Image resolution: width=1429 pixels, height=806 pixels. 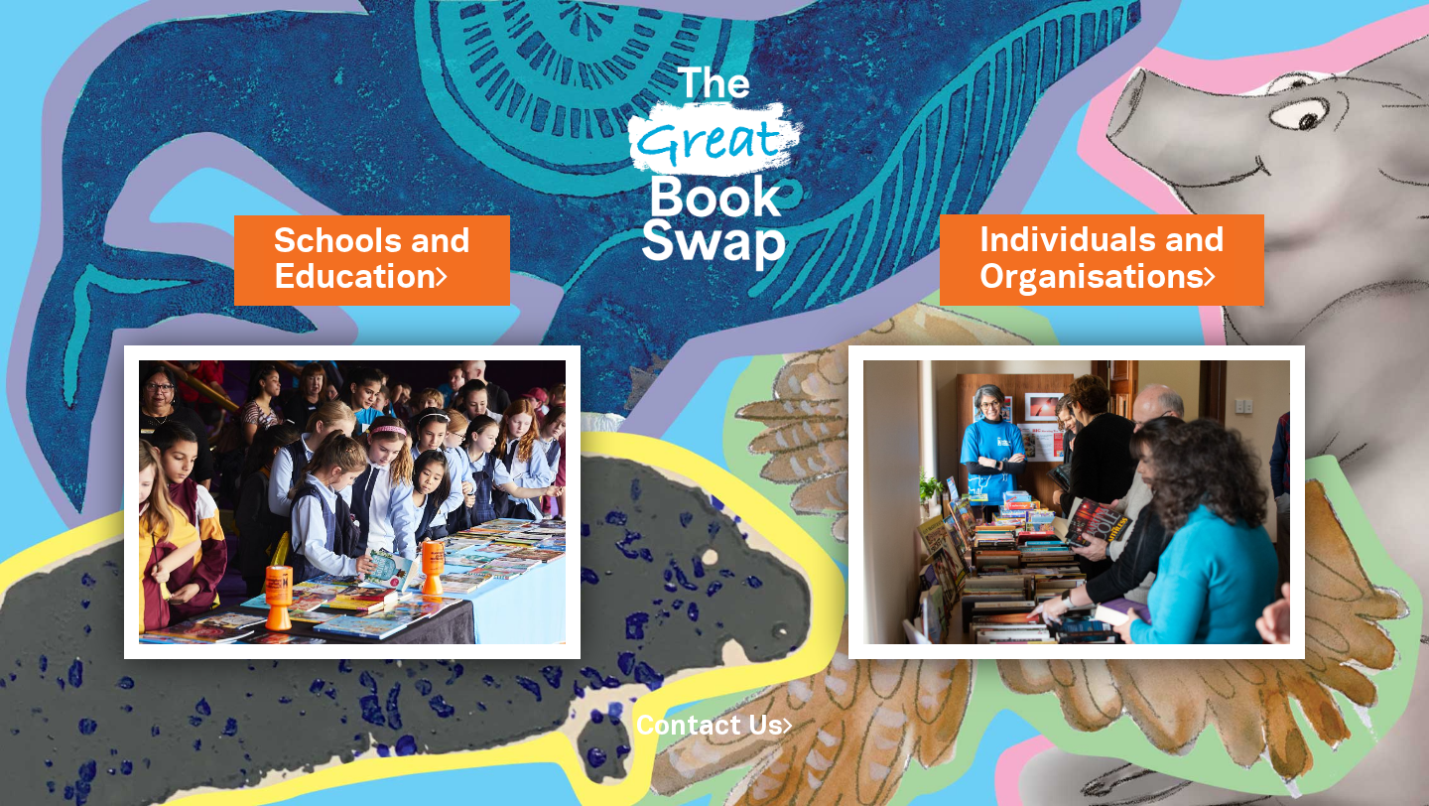 I want to click on a: Schools andEducation, so click(x=372, y=260).